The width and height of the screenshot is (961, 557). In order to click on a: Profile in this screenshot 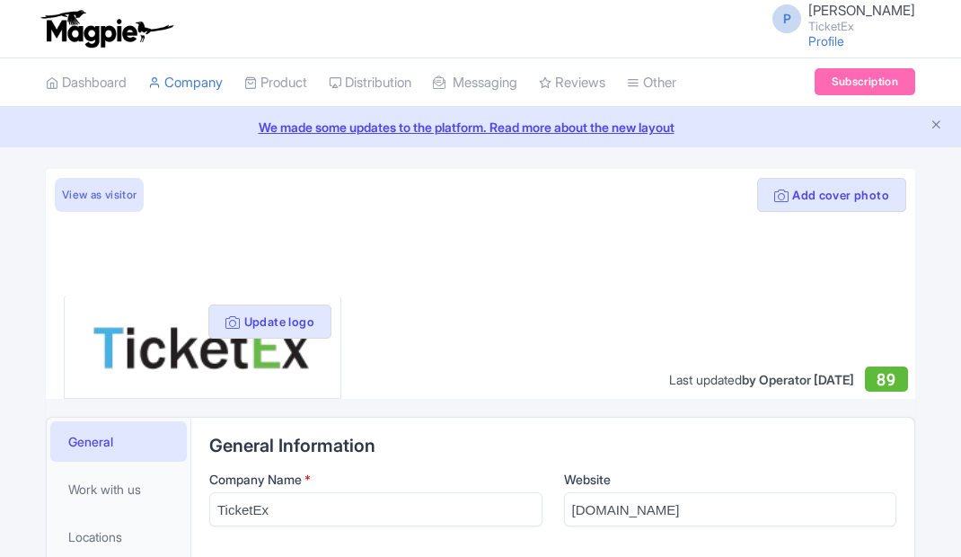, I will do `click(826, 40)`.